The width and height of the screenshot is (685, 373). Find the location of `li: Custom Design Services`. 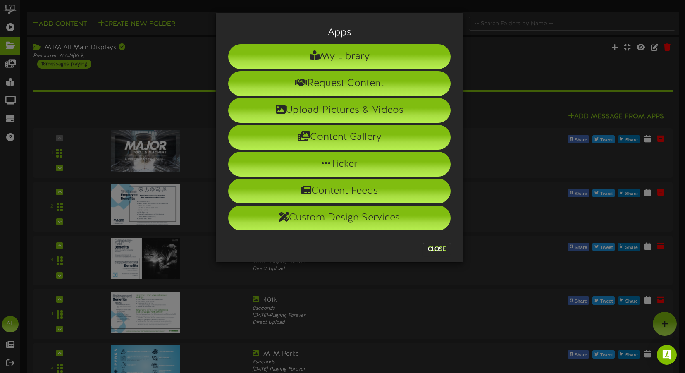

li: Custom Design Services is located at coordinates (340, 218).